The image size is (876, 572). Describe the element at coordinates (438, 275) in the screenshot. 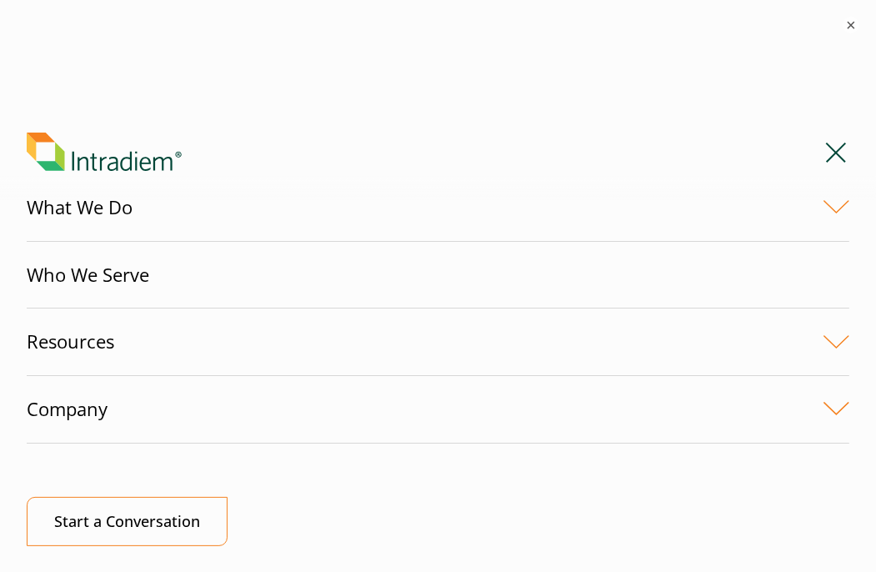

I see `a: Who We Serve` at that location.